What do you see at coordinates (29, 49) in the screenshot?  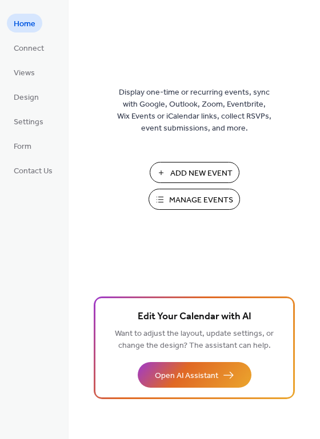 I see `span: Connect` at bounding box center [29, 49].